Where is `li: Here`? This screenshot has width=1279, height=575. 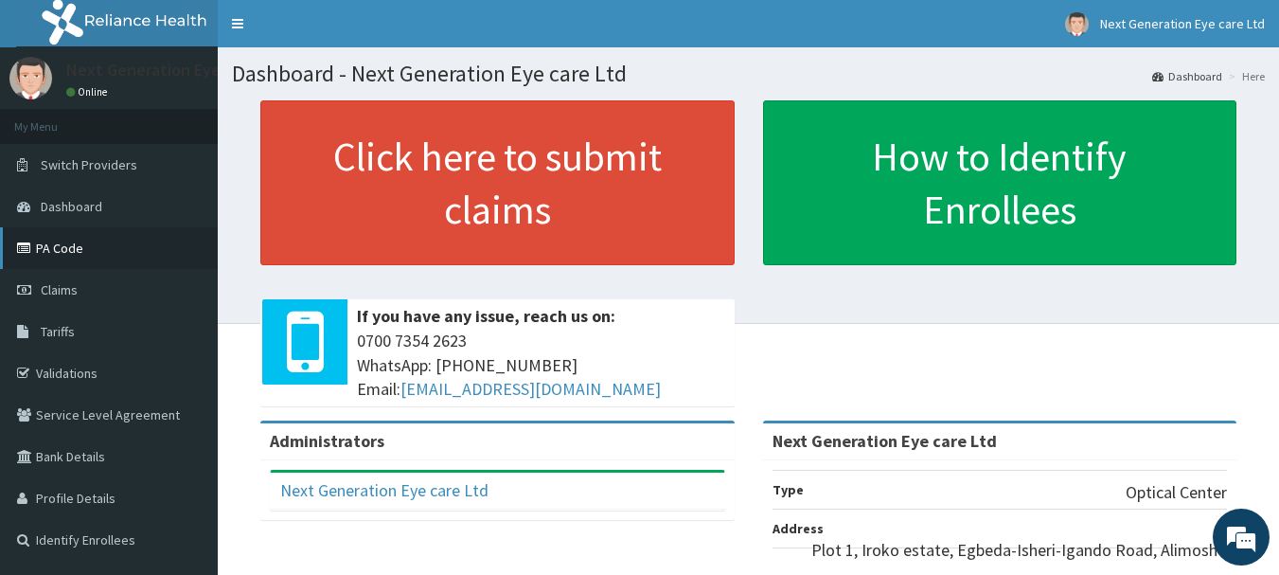
li: Here is located at coordinates (1244, 76).